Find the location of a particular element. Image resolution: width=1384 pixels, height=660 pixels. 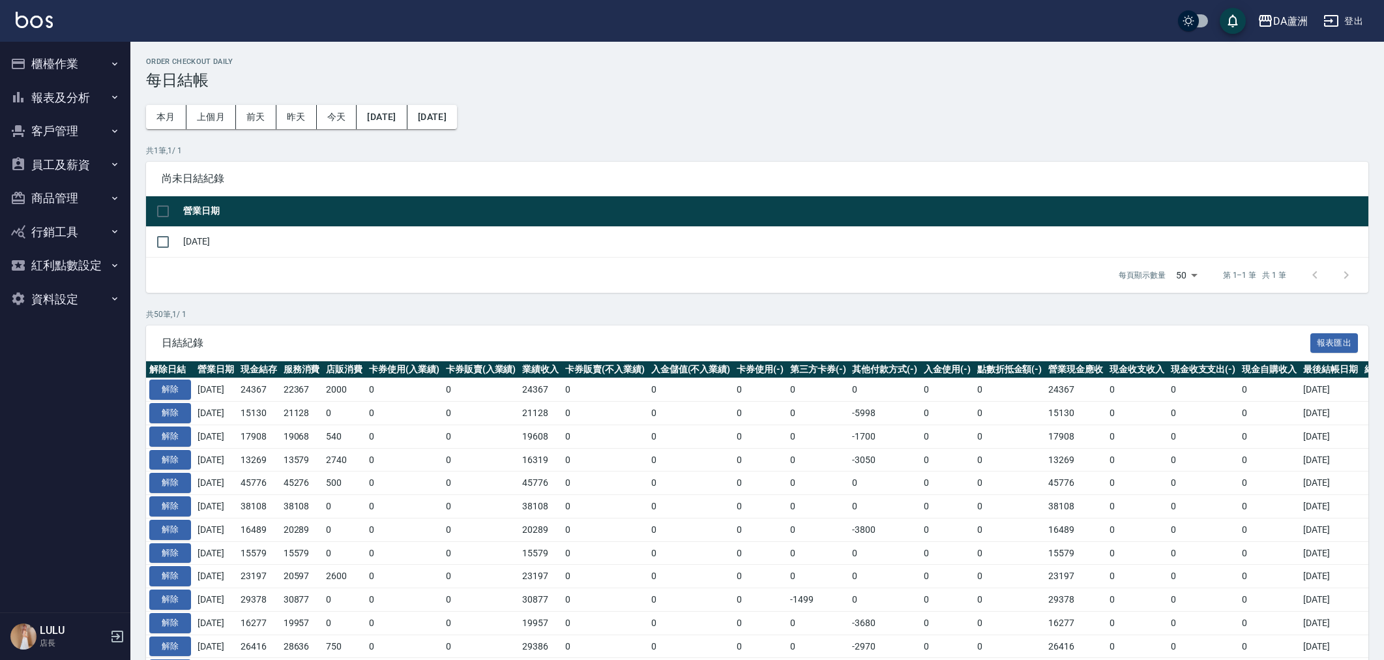

td: -1499 is located at coordinates (818, 600).